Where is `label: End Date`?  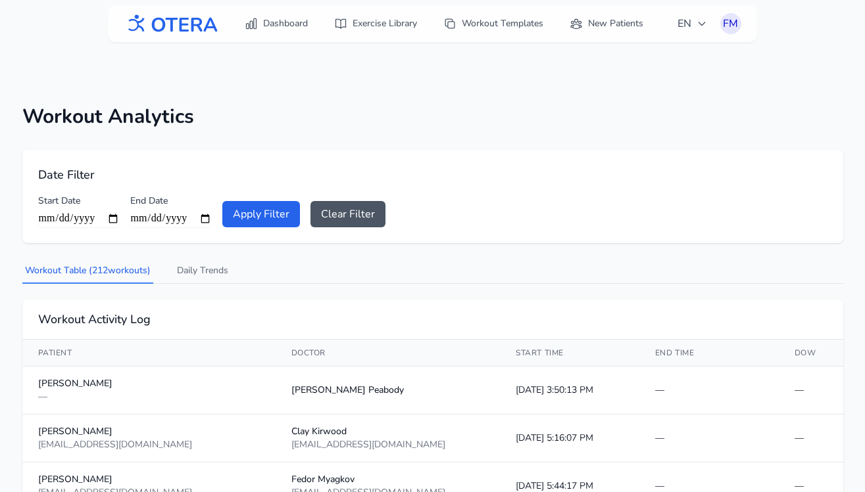 label: End Date is located at coordinates (171, 201).